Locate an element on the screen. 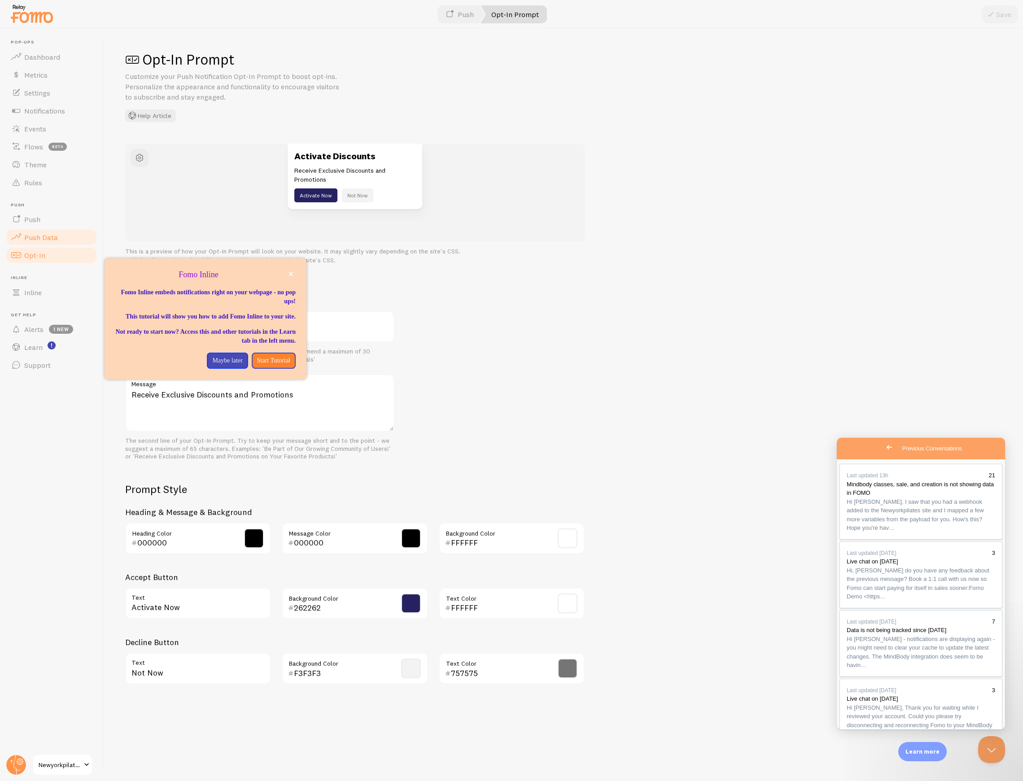 The height and width of the screenshot is (781, 1023). button: Maybe later is located at coordinates (227, 361).